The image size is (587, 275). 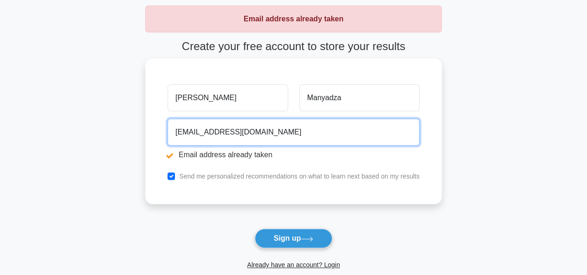 I want to click on label: Send me personalized recommendations on what to learn next based on my results, so click(x=299, y=176).